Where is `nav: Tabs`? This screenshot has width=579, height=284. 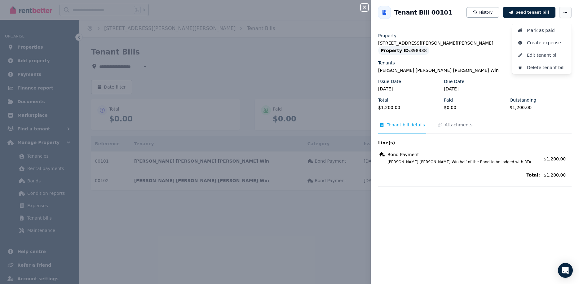 nav: Tabs is located at coordinates (475, 128).